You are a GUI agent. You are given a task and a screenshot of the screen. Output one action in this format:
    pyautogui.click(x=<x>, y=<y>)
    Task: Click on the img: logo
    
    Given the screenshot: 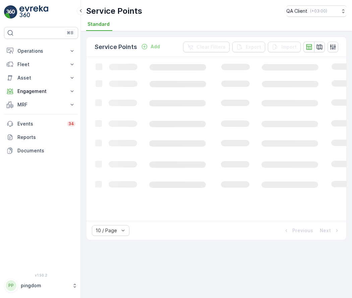 What is the action you would take?
    pyautogui.click(x=11, y=12)
    